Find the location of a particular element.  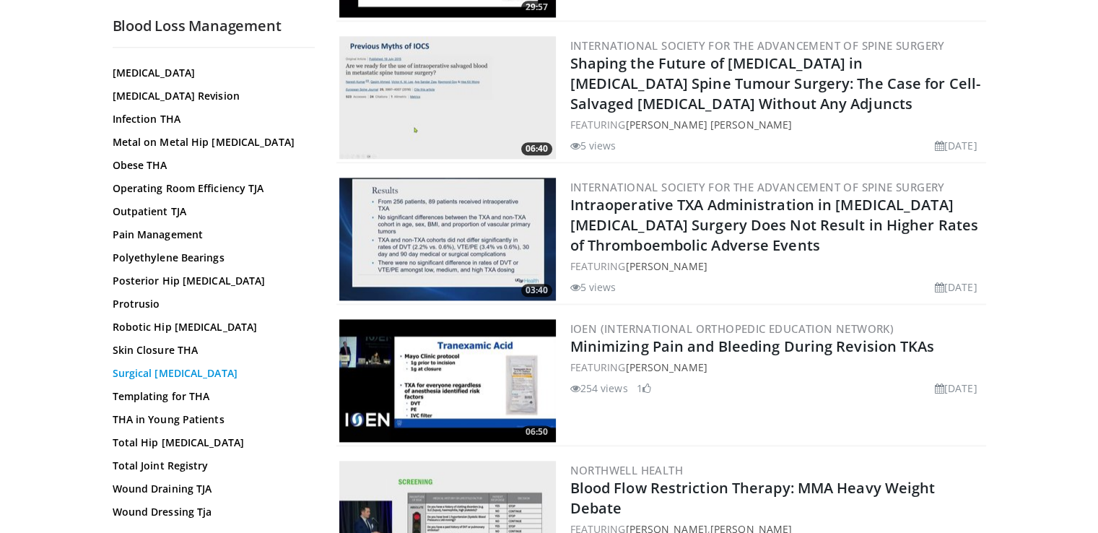

a: Minimizing Pain and Bleeding During Revision TKAs is located at coordinates (752, 346).